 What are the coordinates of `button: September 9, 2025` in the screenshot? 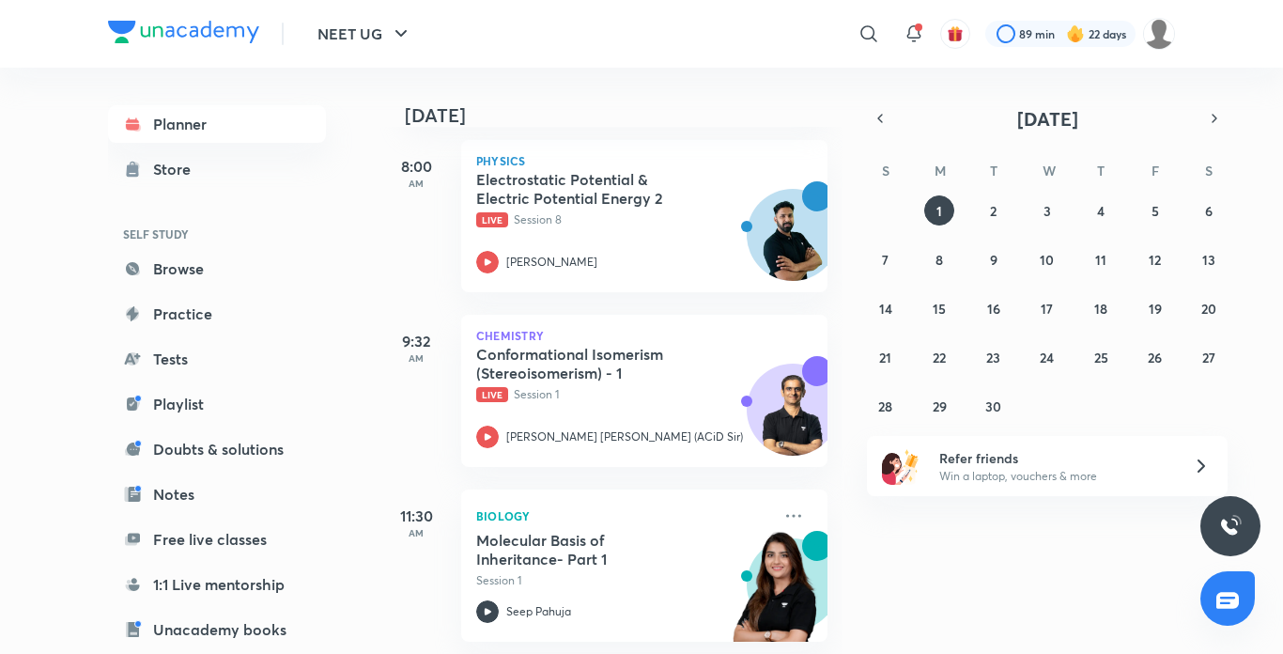 It's located at (994, 259).